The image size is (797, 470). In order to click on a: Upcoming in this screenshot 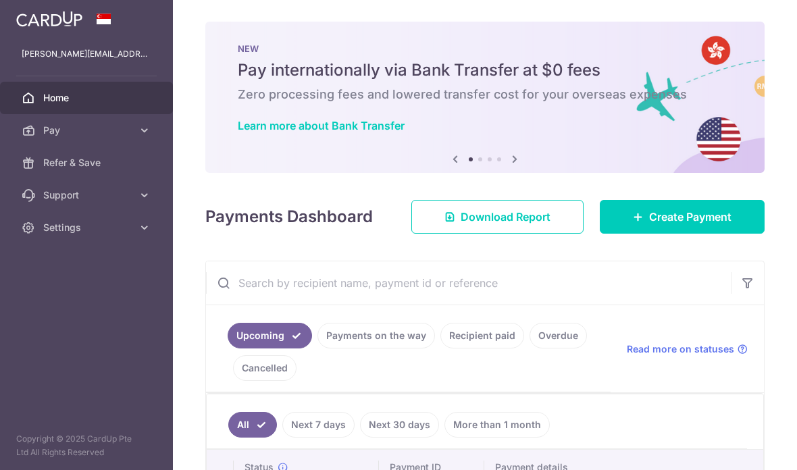, I will do `click(270, 336)`.